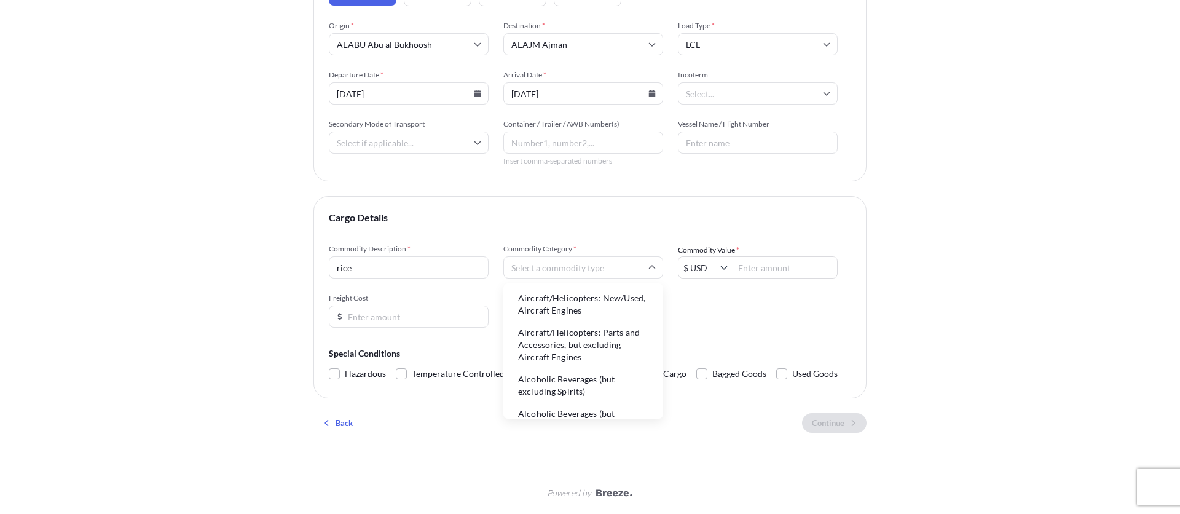 This screenshot has height=514, width=1180. I want to click on li: Alcoholic Beverages (but excluding Spirits) in Glass Bottles, so click(583, 420).